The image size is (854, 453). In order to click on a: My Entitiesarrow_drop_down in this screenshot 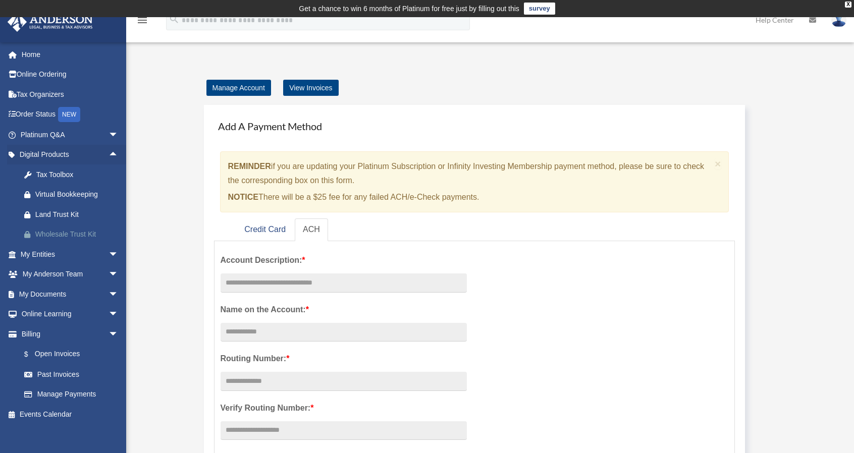, I will do `click(70, 254)`.